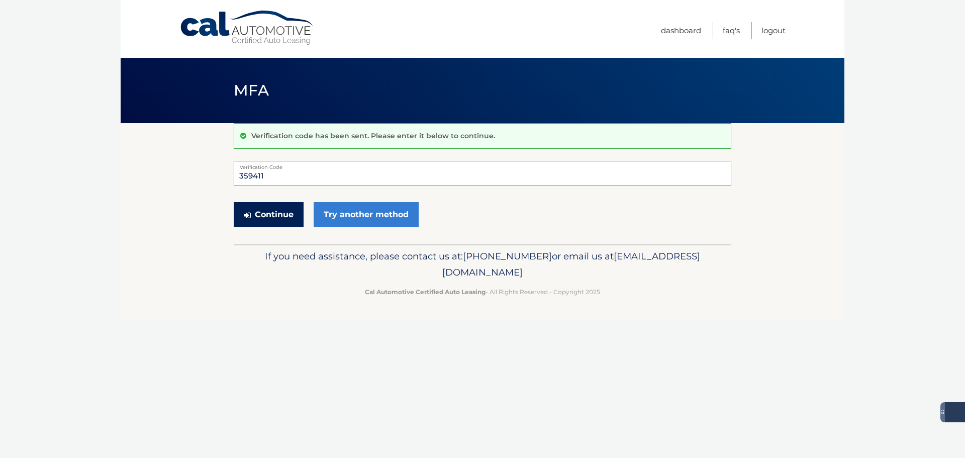 This screenshot has height=458, width=965. Describe the element at coordinates (247, 28) in the screenshot. I see `a: Cal Automotive` at that location.